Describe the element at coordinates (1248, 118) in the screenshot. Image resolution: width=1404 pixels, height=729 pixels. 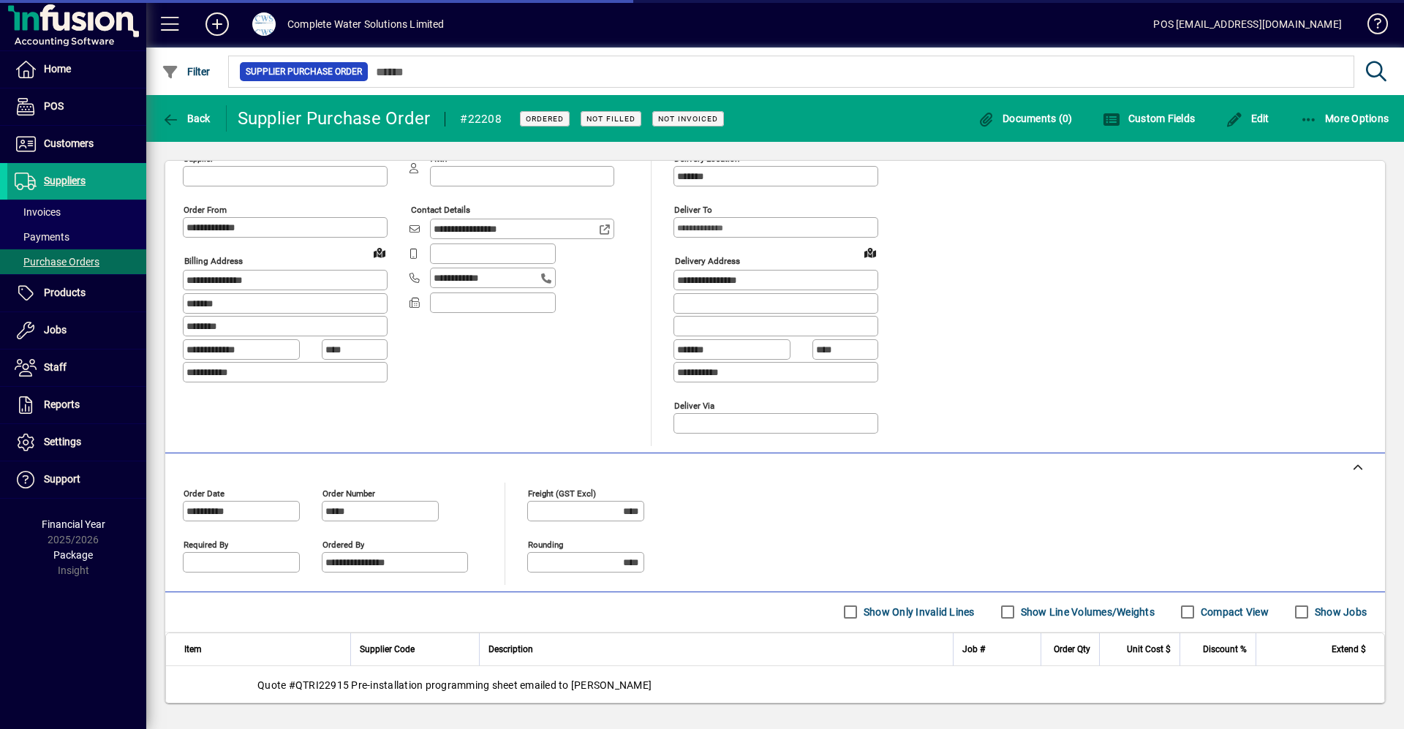
I see `span: Edit` at that location.